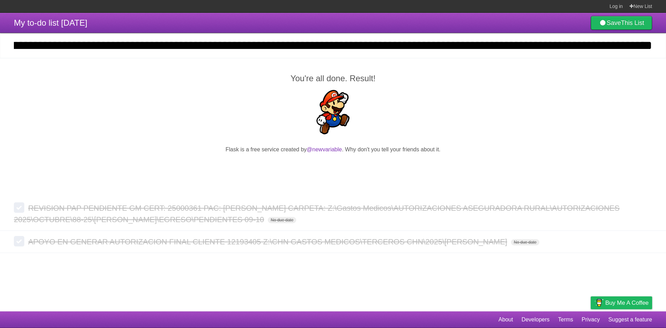  What do you see at coordinates (333, 78) in the screenshot?
I see `h2: You're all done. Result!` at bounding box center [333, 78].